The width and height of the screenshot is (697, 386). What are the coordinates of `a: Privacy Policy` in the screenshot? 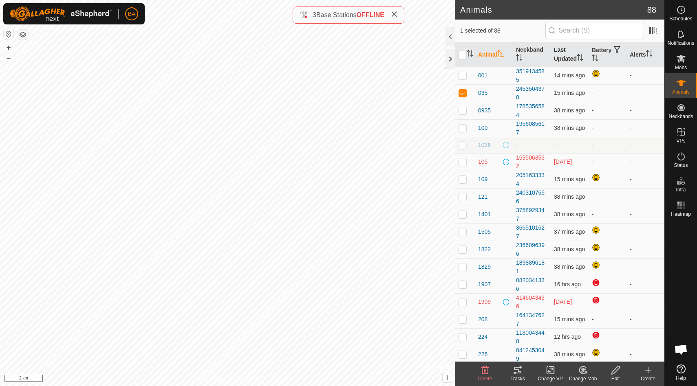 It's located at (210, 379).